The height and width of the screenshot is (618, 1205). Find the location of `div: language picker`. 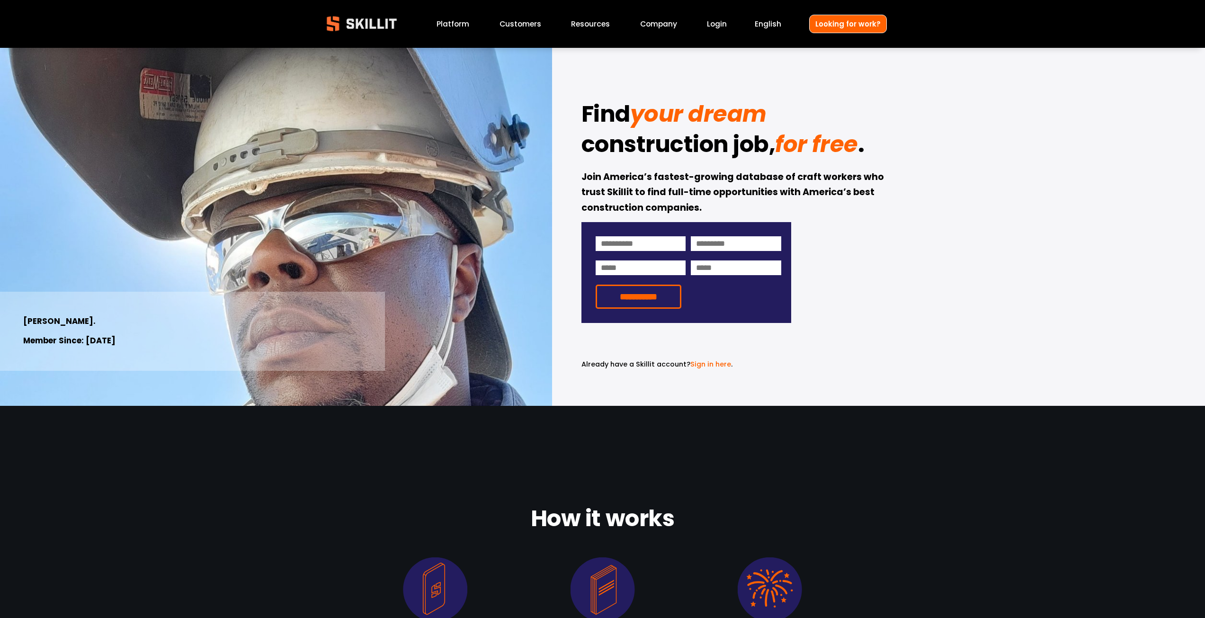

div: language picker is located at coordinates (768, 24).